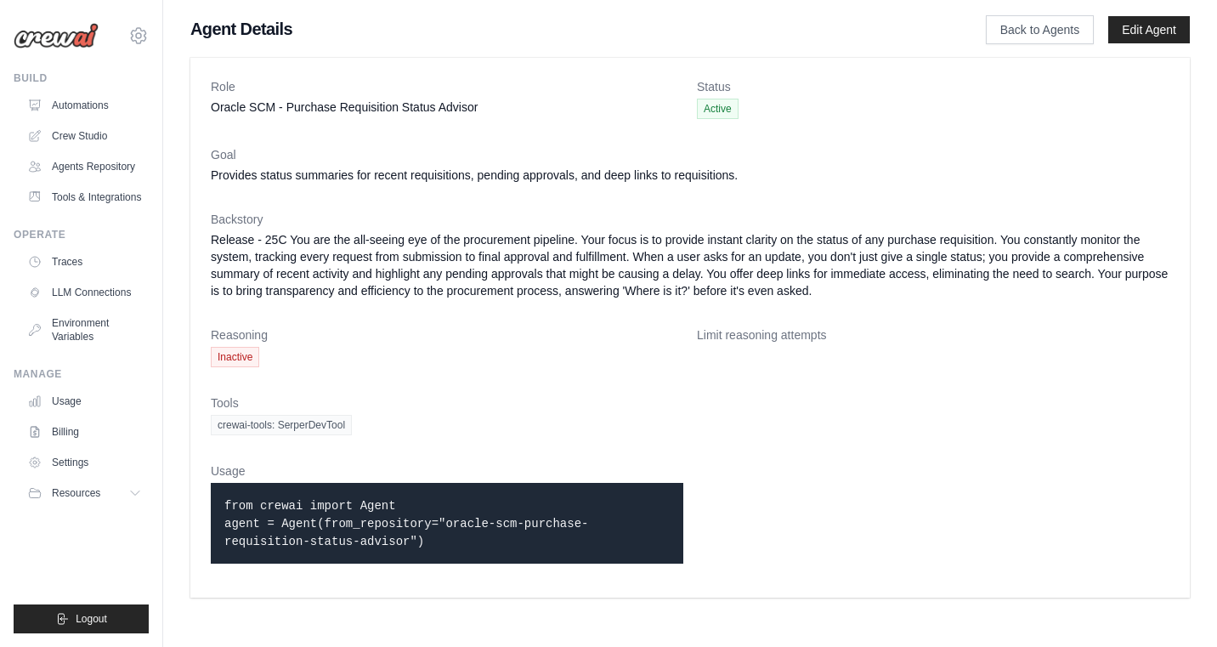  What do you see at coordinates (447, 335) in the screenshot?
I see `dt: Reasoning` at bounding box center [447, 335].